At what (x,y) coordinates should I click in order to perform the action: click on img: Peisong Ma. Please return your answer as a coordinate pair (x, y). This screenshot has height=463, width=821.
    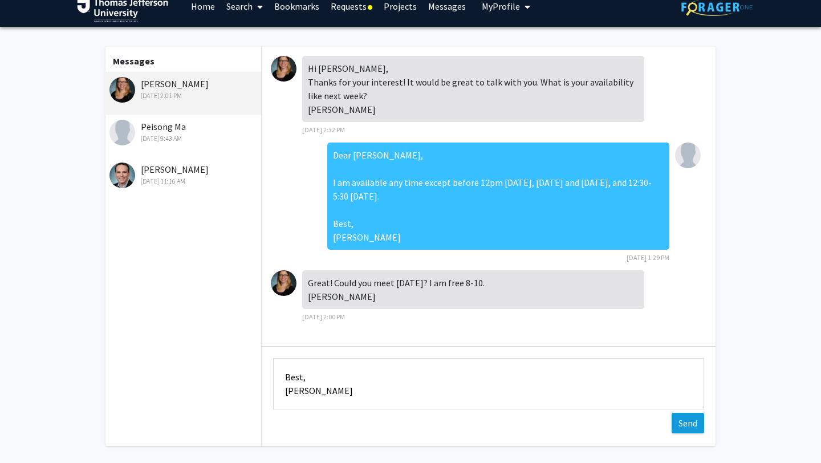
    Looking at the image, I should click on (122, 132).